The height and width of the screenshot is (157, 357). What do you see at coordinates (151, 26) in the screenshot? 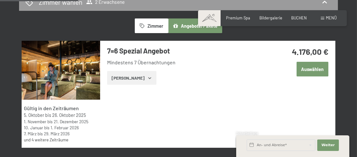
I see `button: Zimmer` at bounding box center [151, 26].